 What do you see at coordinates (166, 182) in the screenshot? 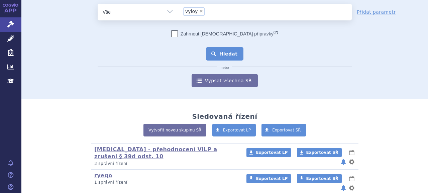
I see `p: 1 správní řízení` at bounding box center [166, 182].